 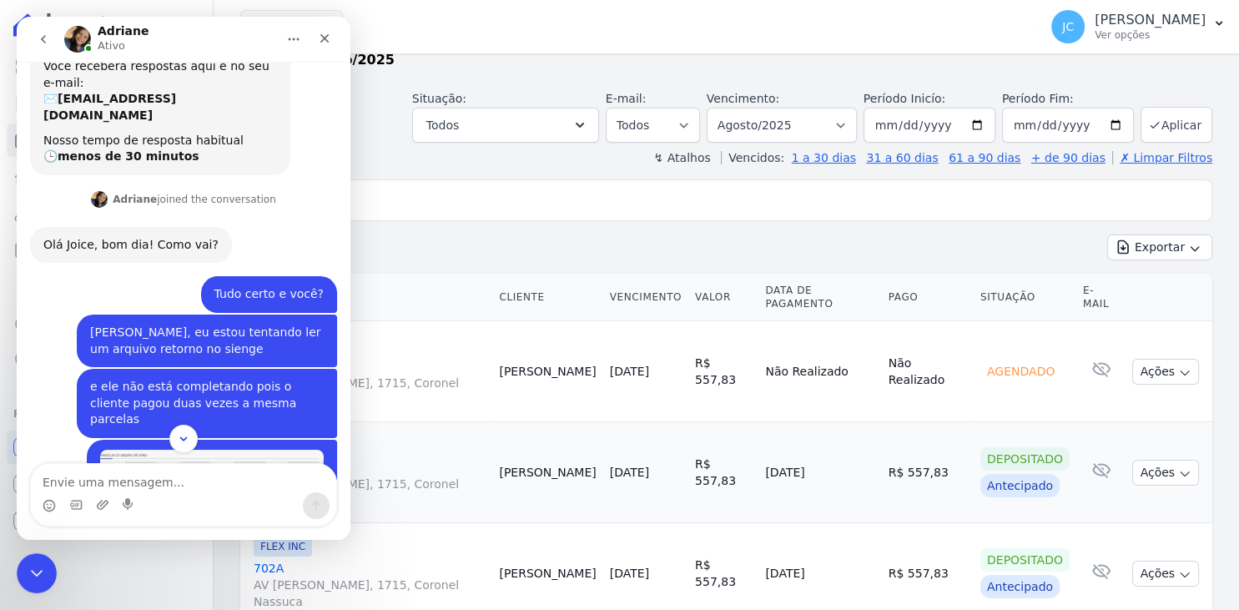 I want to click on div: Depositado, so click(x=1024, y=459).